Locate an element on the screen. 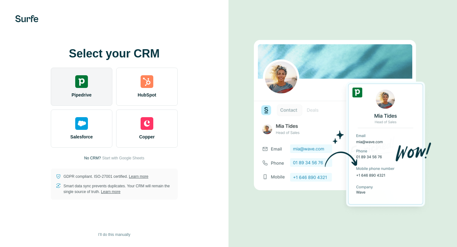 Image resolution: width=457 pixels, height=247 pixels. span: I’ll do this manually is located at coordinates (114, 235).